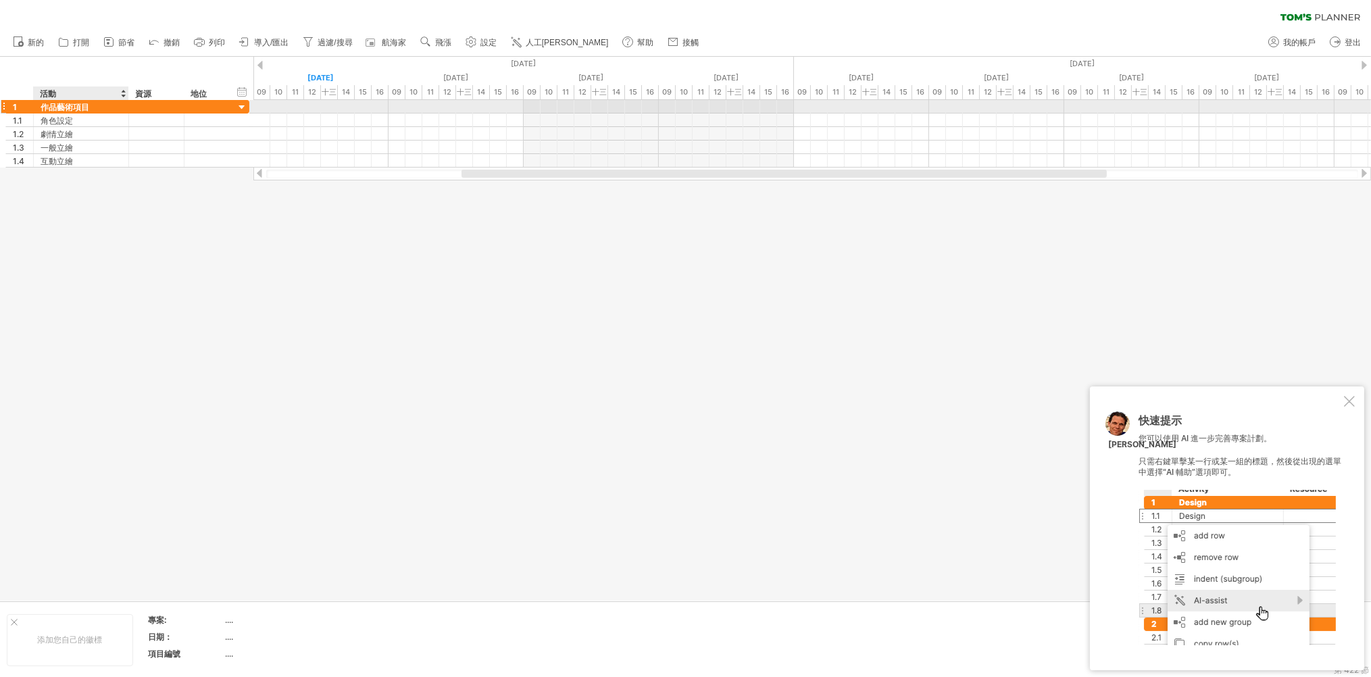 The width and height of the screenshot is (1371, 677). I want to click on font: 導入/匯出, so click(271, 43).